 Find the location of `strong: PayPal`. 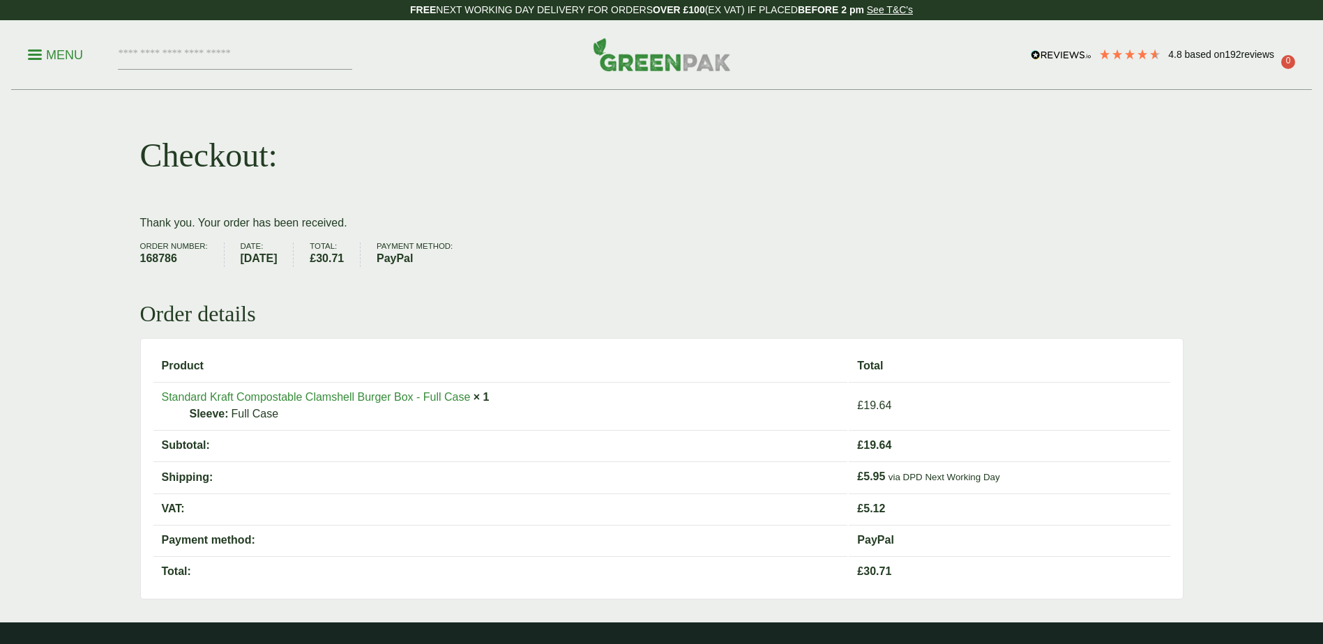

strong: PayPal is located at coordinates (414, 259).